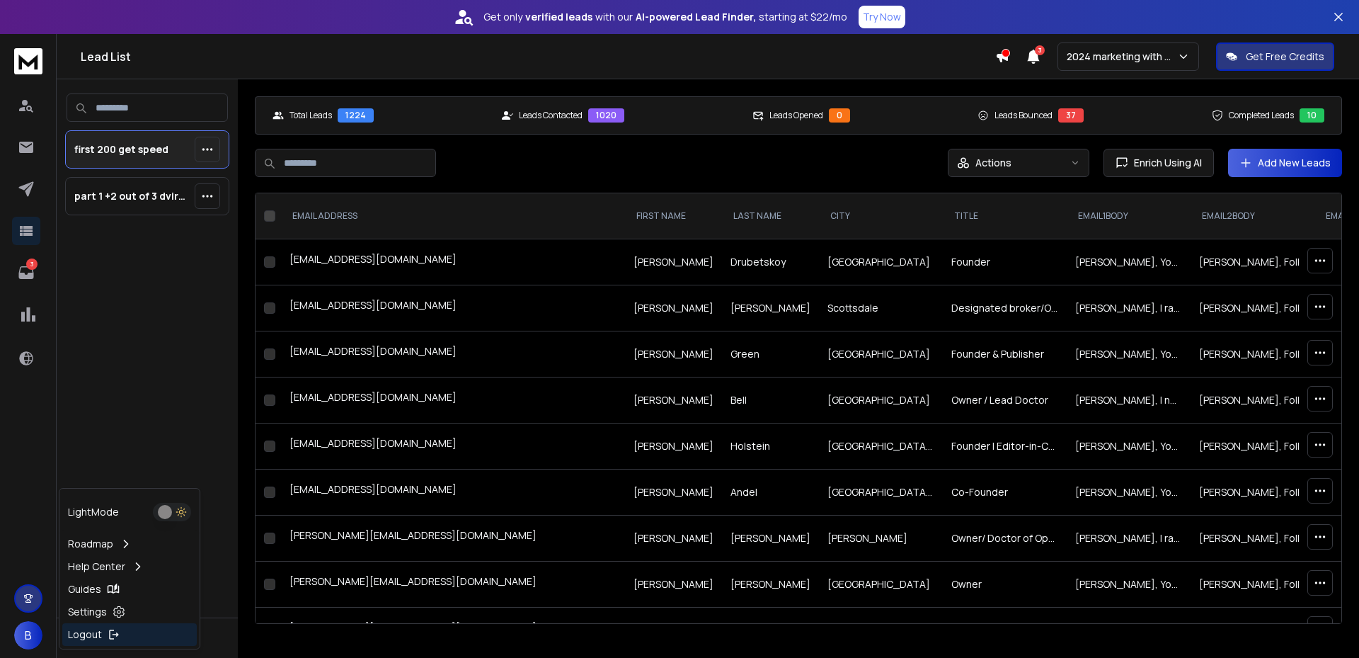 The image size is (1359, 658). I want to click on td: Co-Founder, so click(1004, 492).